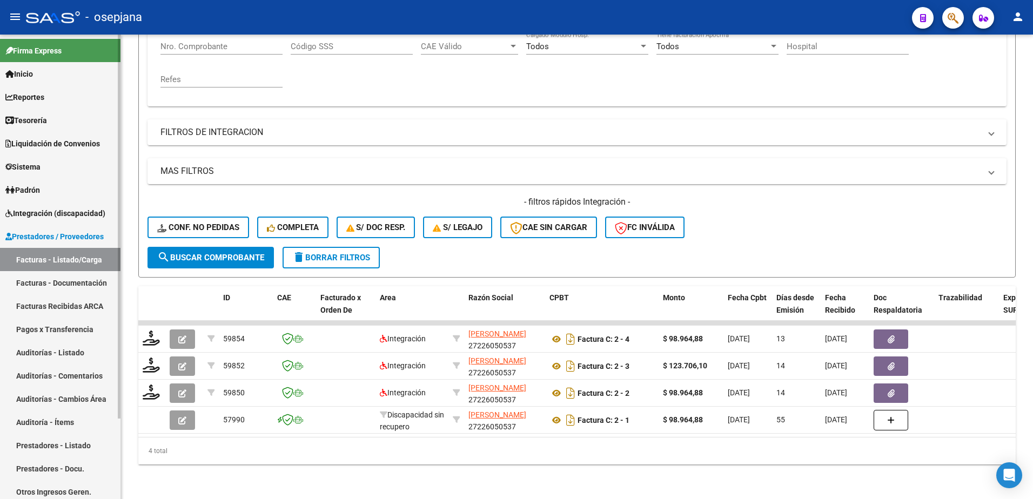  What do you see at coordinates (691, 310) in the screenshot?
I see `datatable-header-cell: Monto` at bounding box center [691, 310].